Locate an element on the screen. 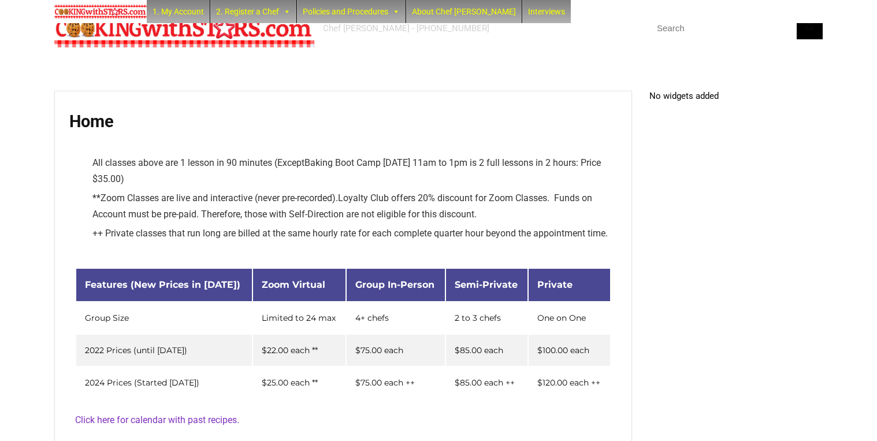  div: $120.00 each ++ is located at coordinates (569, 382).